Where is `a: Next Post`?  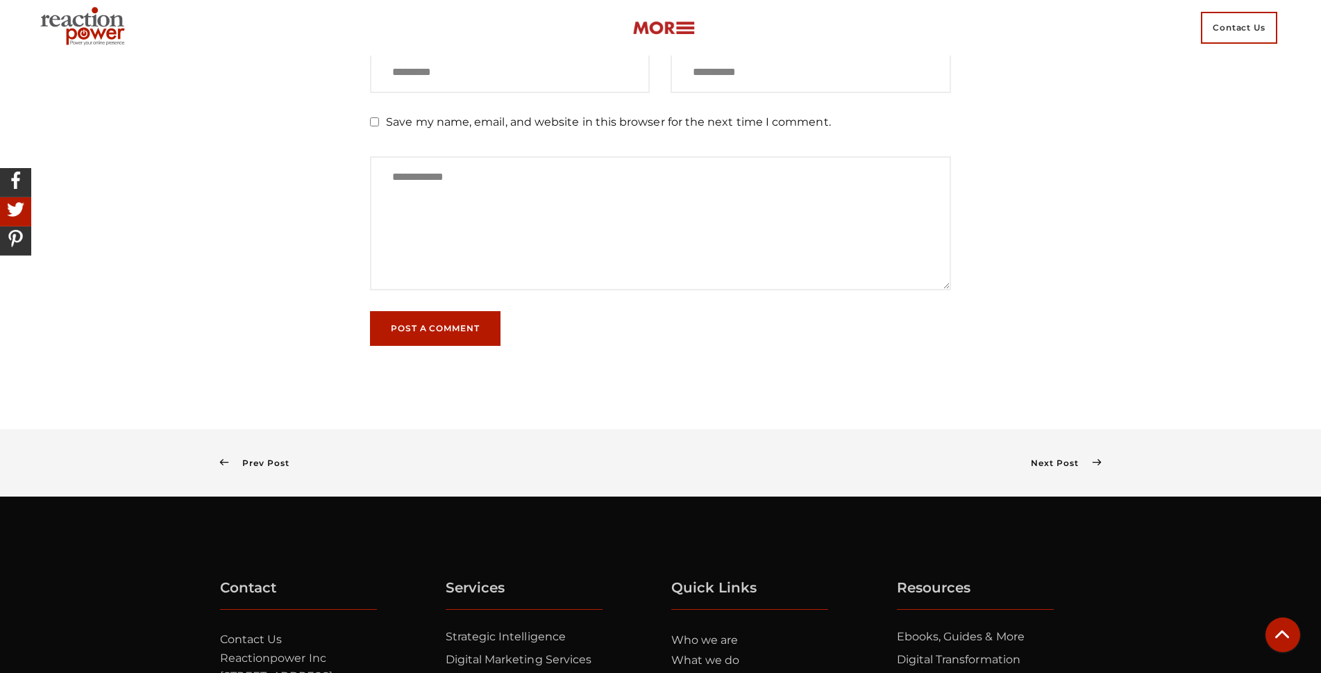 a: Next Post is located at coordinates (1065, 462).